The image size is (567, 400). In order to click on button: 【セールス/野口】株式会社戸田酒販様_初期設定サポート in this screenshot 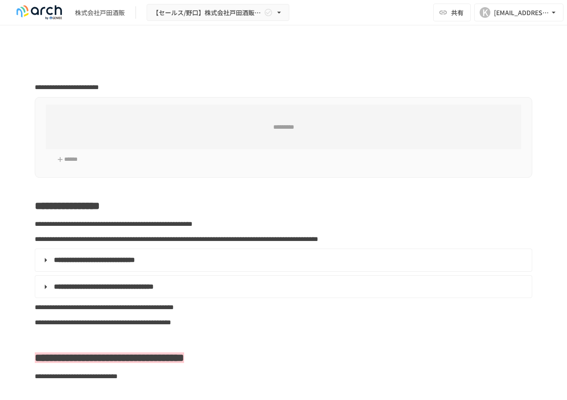, I will do `click(218, 12)`.